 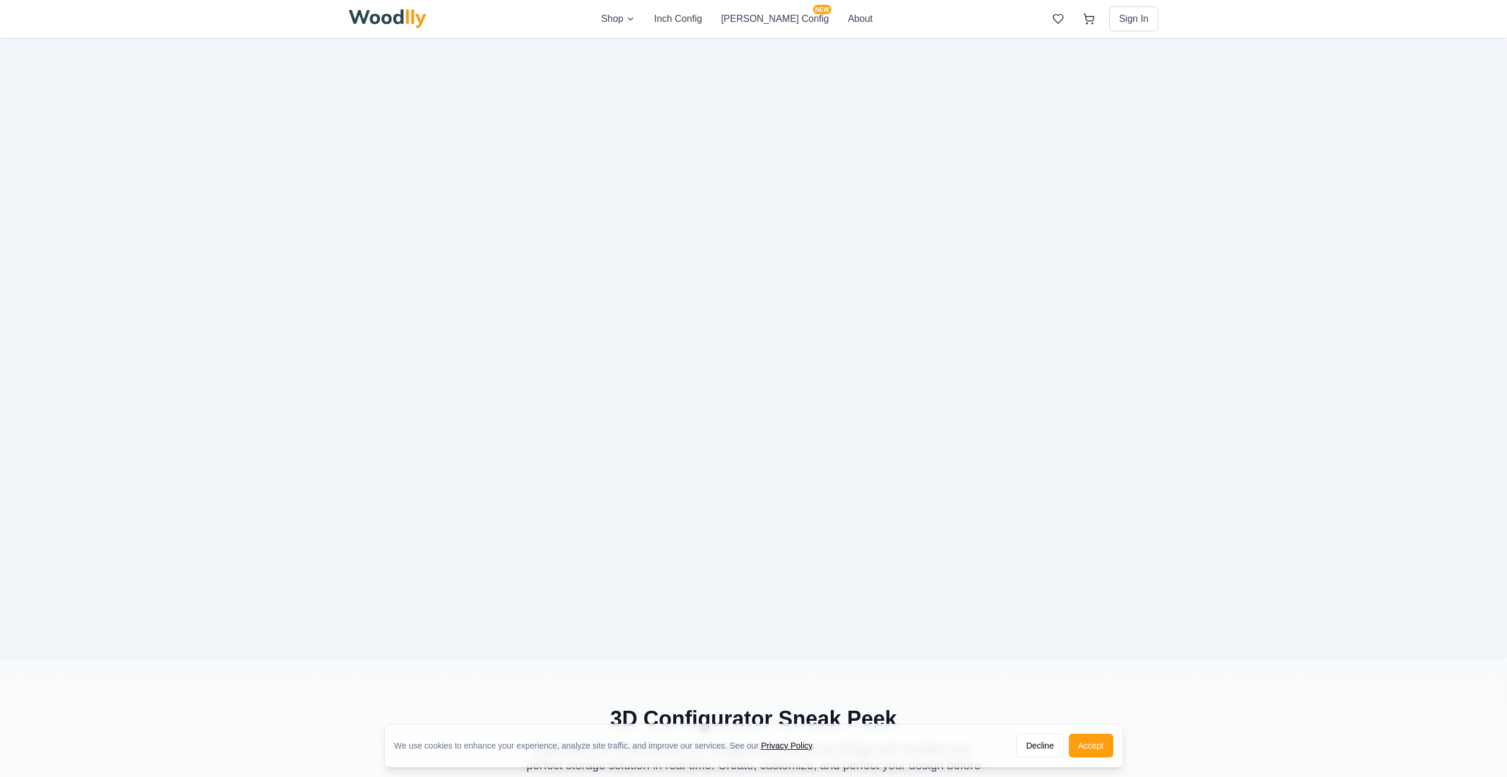 What do you see at coordinates (678, 19) in the screenshot?
I see `button: Inch Config` at bounding box center [678, 19].